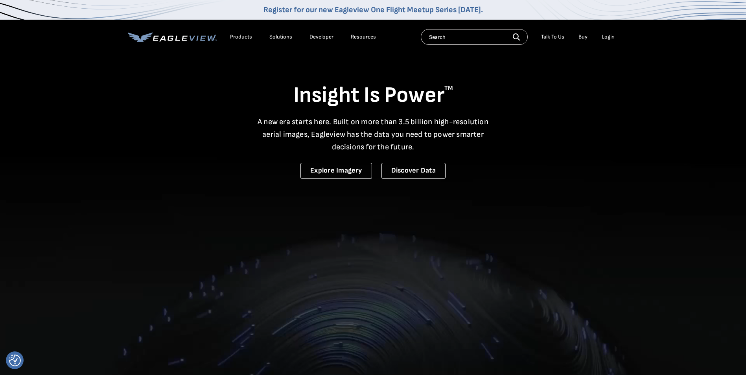 The width and height of the screenshot is (746, 375). What do you see at coordinates (336, 171) in the screenshot?
I see `a: Explore Imagery` at bounding box center [336, 171].